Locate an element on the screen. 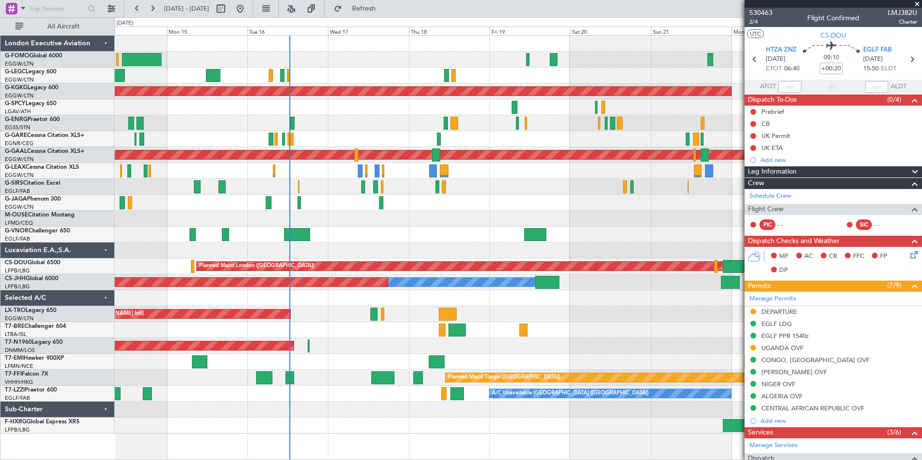 This screenshot has height=460, width=922. a: T7-BREChallenger 604 is located at coordinates (35, 326).